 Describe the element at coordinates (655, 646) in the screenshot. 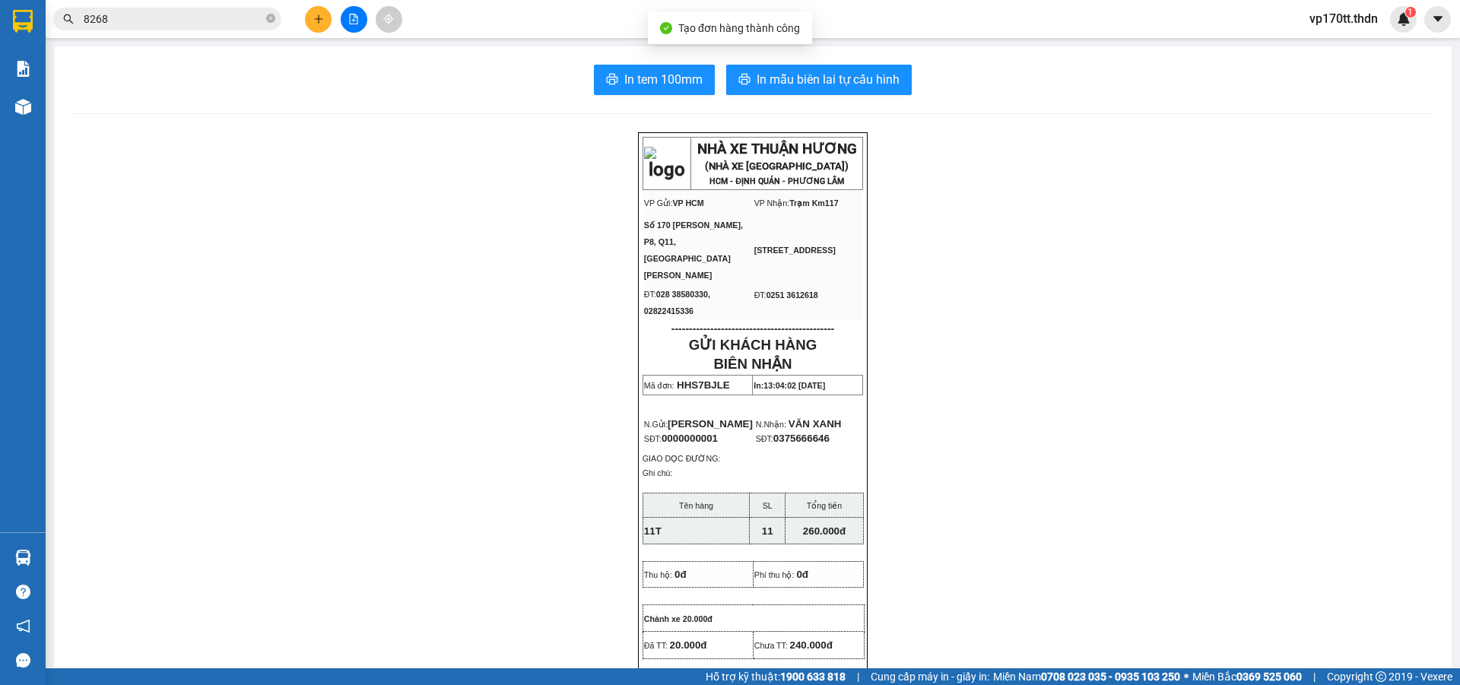

I see `span: Đã TT:` at that location.